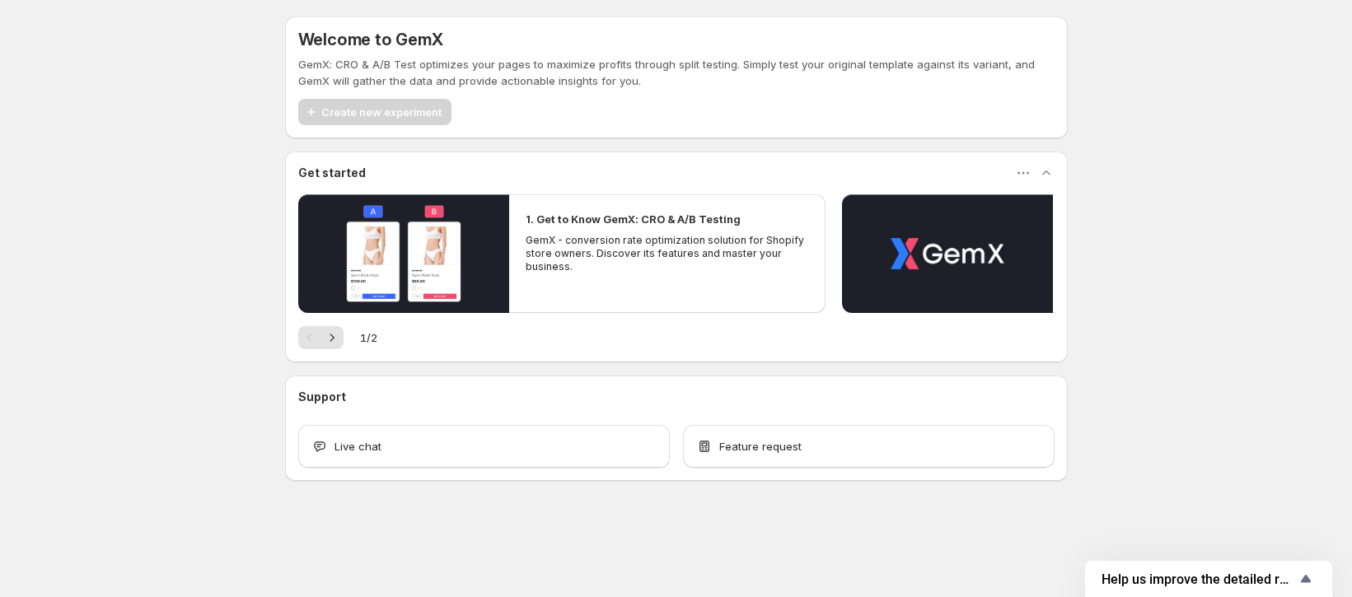 The height and width of the screenshot is (597, 1352). Describe the element at coordinates (667, 254) in the screenshot. I see `p: GemX - conversion rate optimization solution for Shopify store owners. Discover its features and ...` at that location.